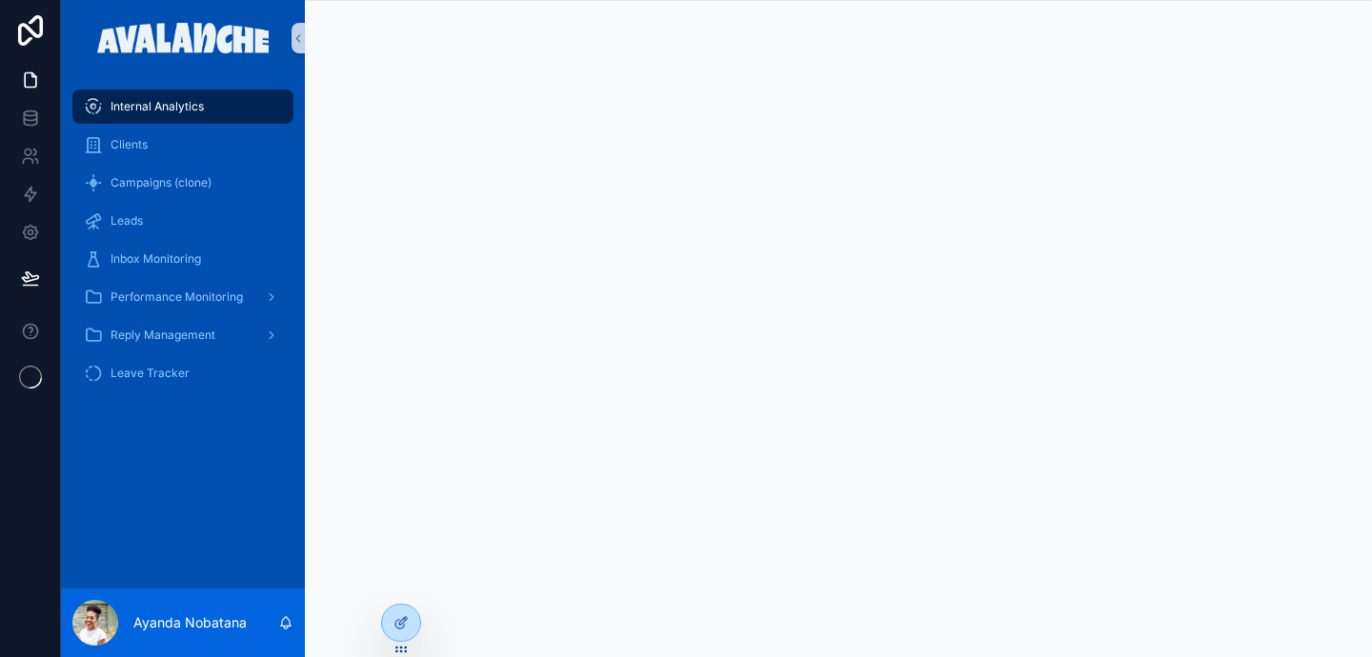 This screenshot has height=657, width=1372. Describe the element at coordinates (183, 221) in the screenshot. I see `a: Leads` at that location.